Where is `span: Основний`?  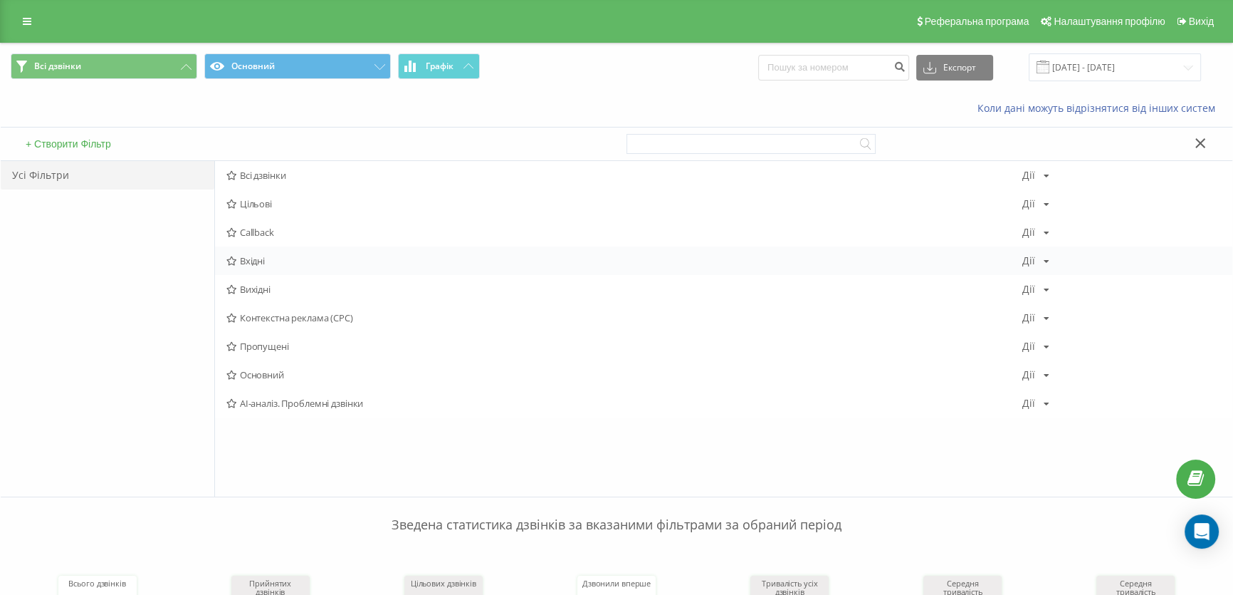
span: Основний is located at coordinates (624, 375).